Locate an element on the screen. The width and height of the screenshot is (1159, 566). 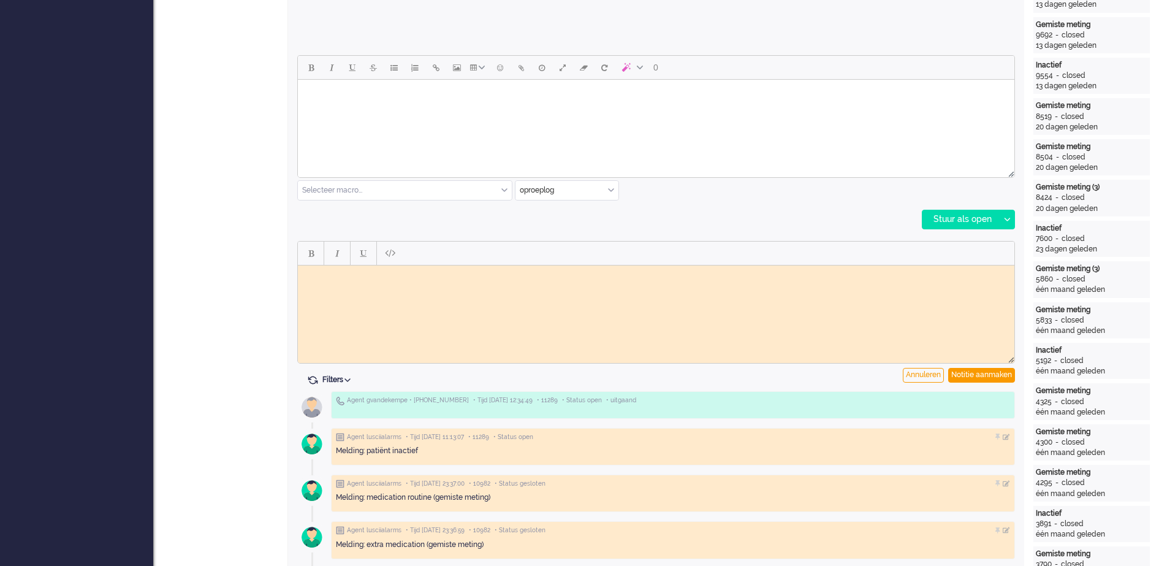
div: 5192 is located at coordinates (1043, 360).